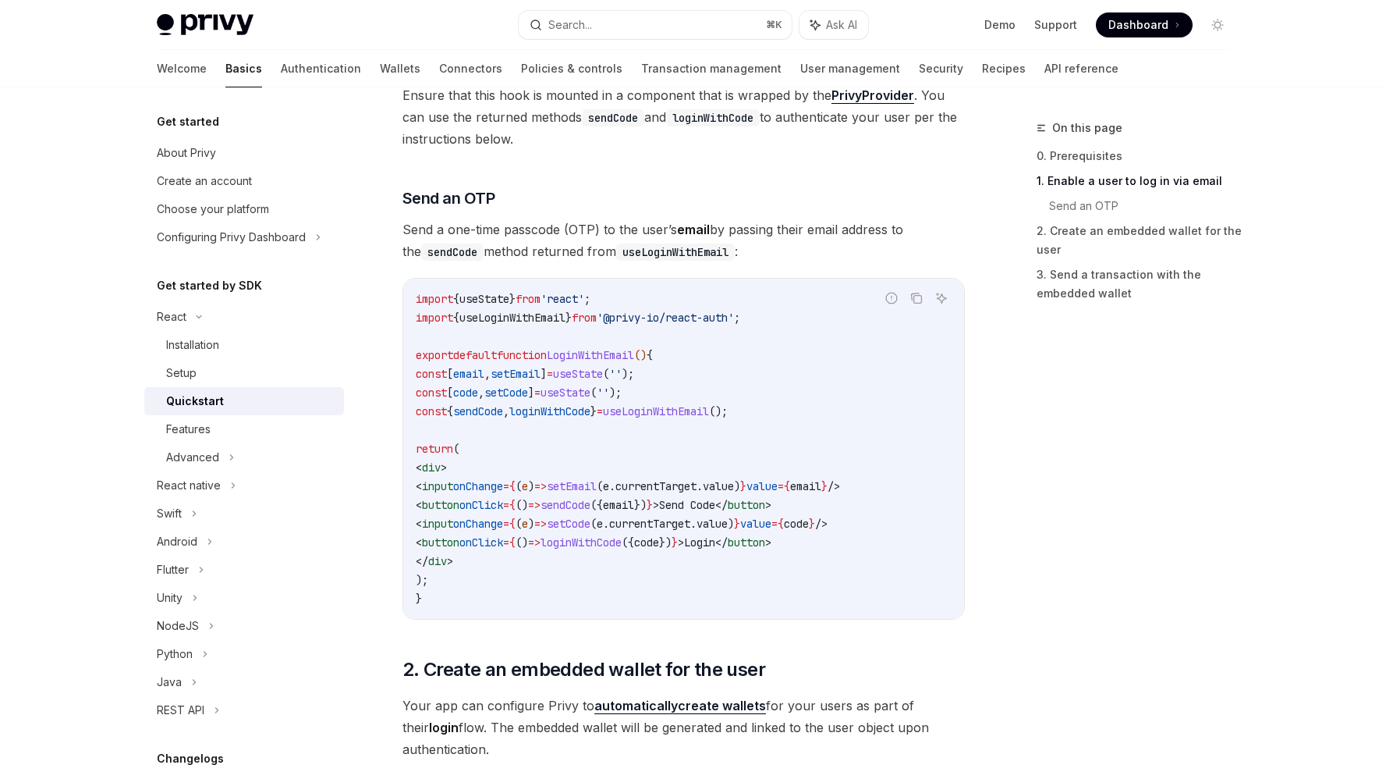 The width and height of the screenshot is (1386, 779). What do you see at coordinates (550, 411) in the screenshot?
I see `span: loginWithCode` at bounding box center [550, 411].